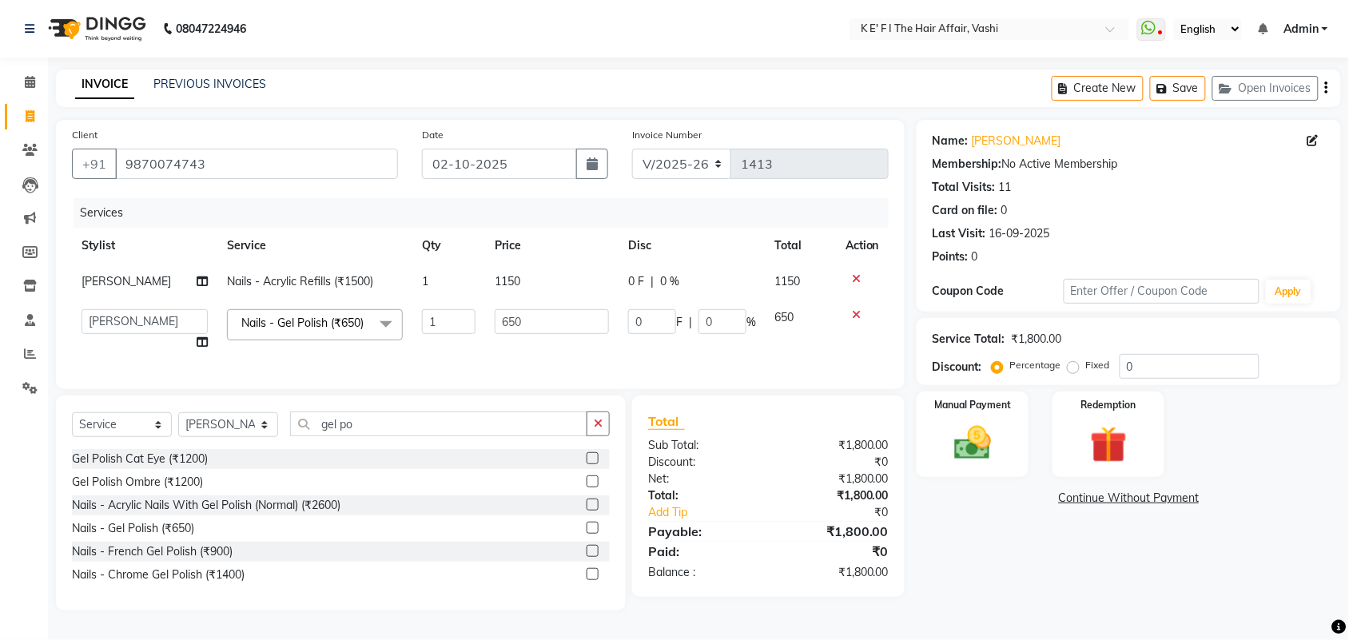 This screenshot has width=1349, height=640. What do you see at coordinates (666, 421) in the screenshot?
I see `span: Total` at bounding box center [666, 421].